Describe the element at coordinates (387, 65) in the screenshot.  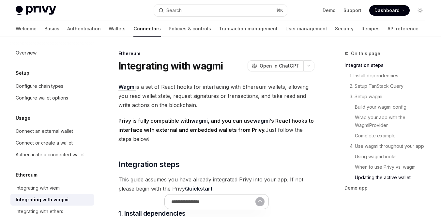
I see `a: Integration steps` at that location.